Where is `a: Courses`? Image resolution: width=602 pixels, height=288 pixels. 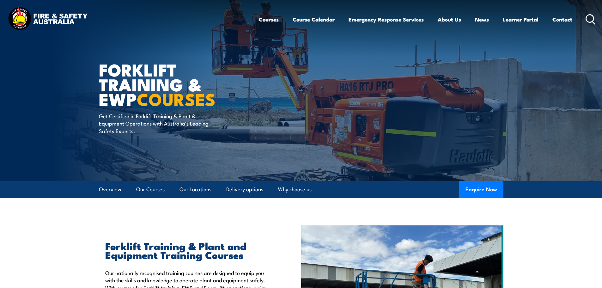
a: Courses is located at coordinates (269, 19).